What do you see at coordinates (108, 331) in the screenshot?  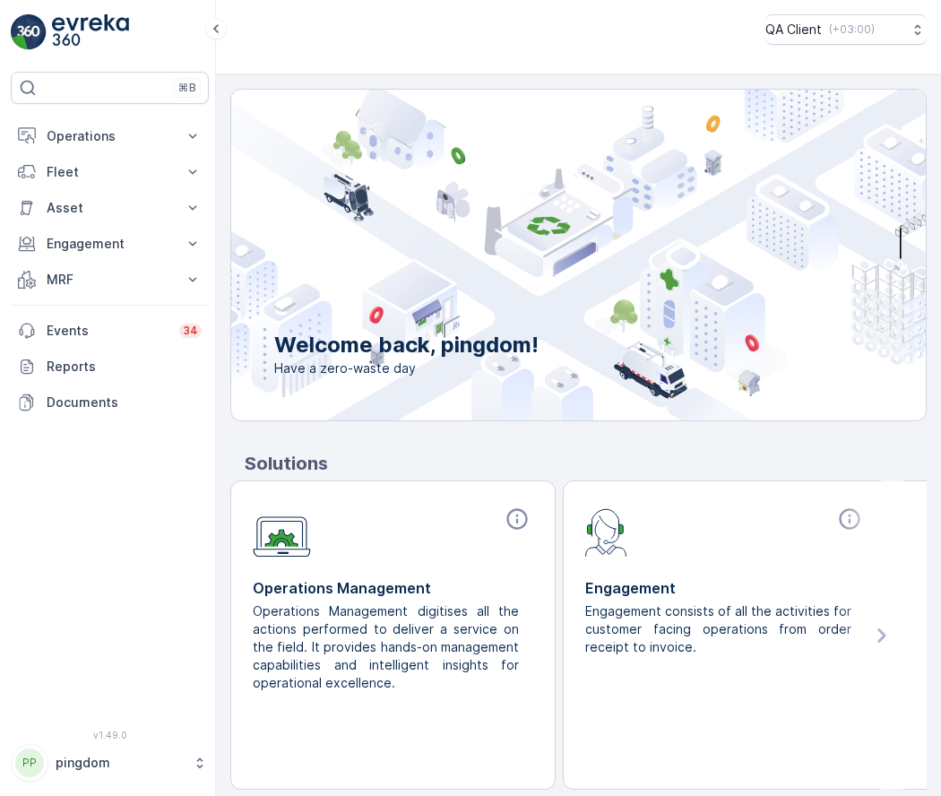 I see `p: Events` at bounding box center [108, 331].